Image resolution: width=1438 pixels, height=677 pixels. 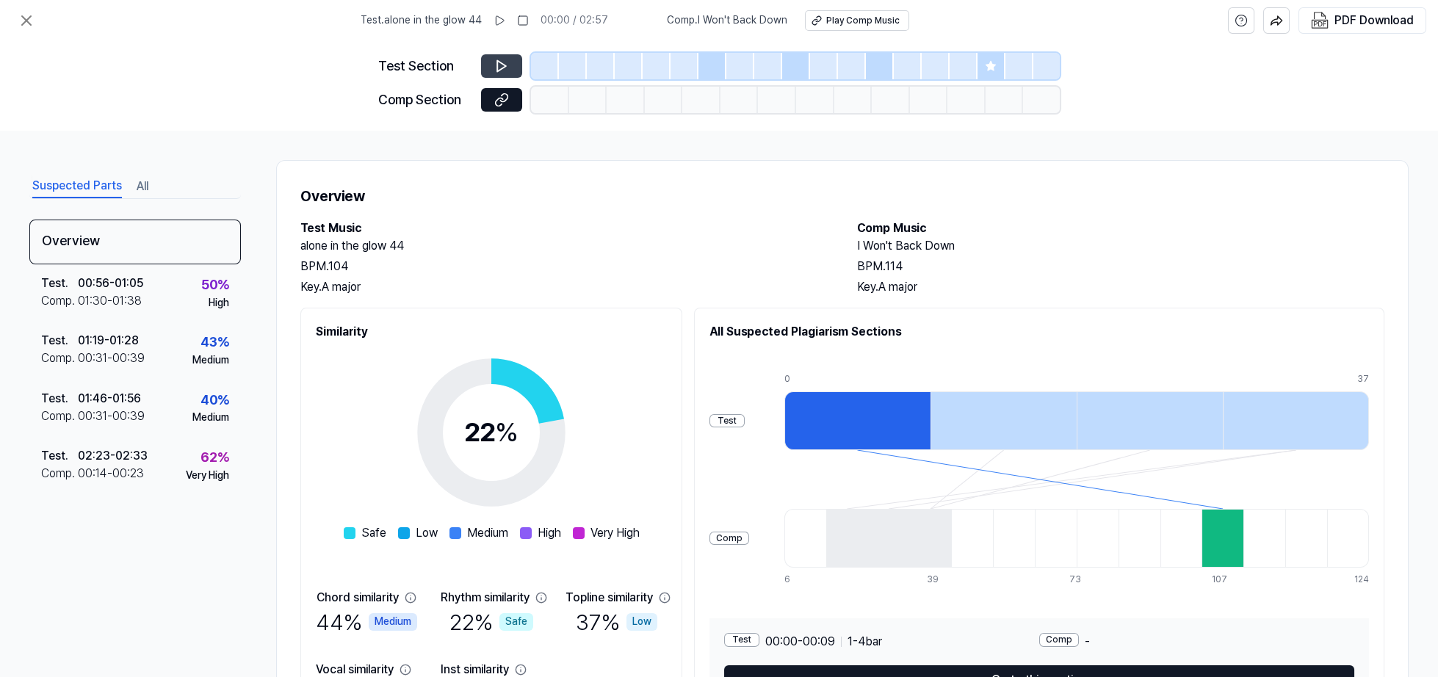 I want to click on a: Play Comp Music, so click(x=857, y=21).